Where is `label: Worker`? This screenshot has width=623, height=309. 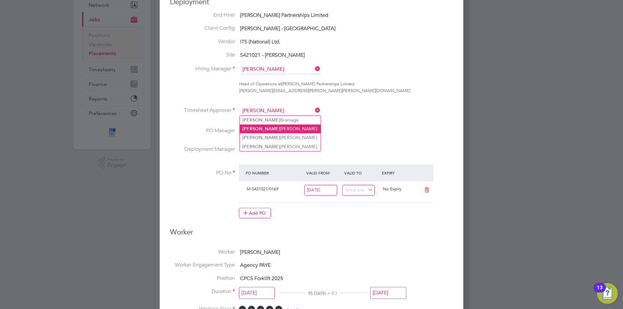
label: Worker is located at coordinates (202, 252).